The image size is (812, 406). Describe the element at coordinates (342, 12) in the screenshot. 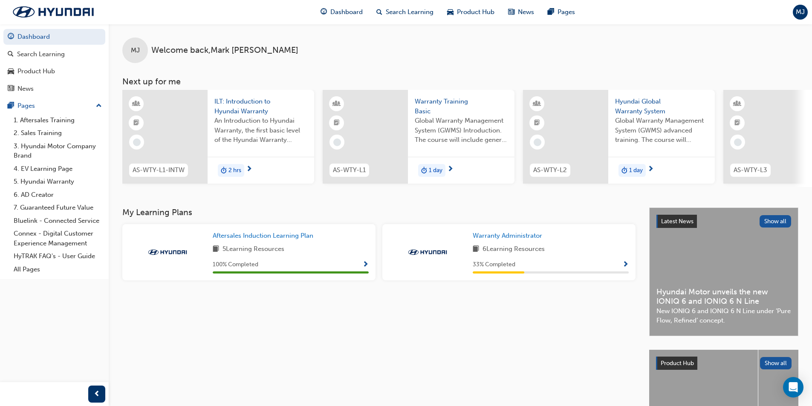

I see `a: guage-iconDashboard` at that location.